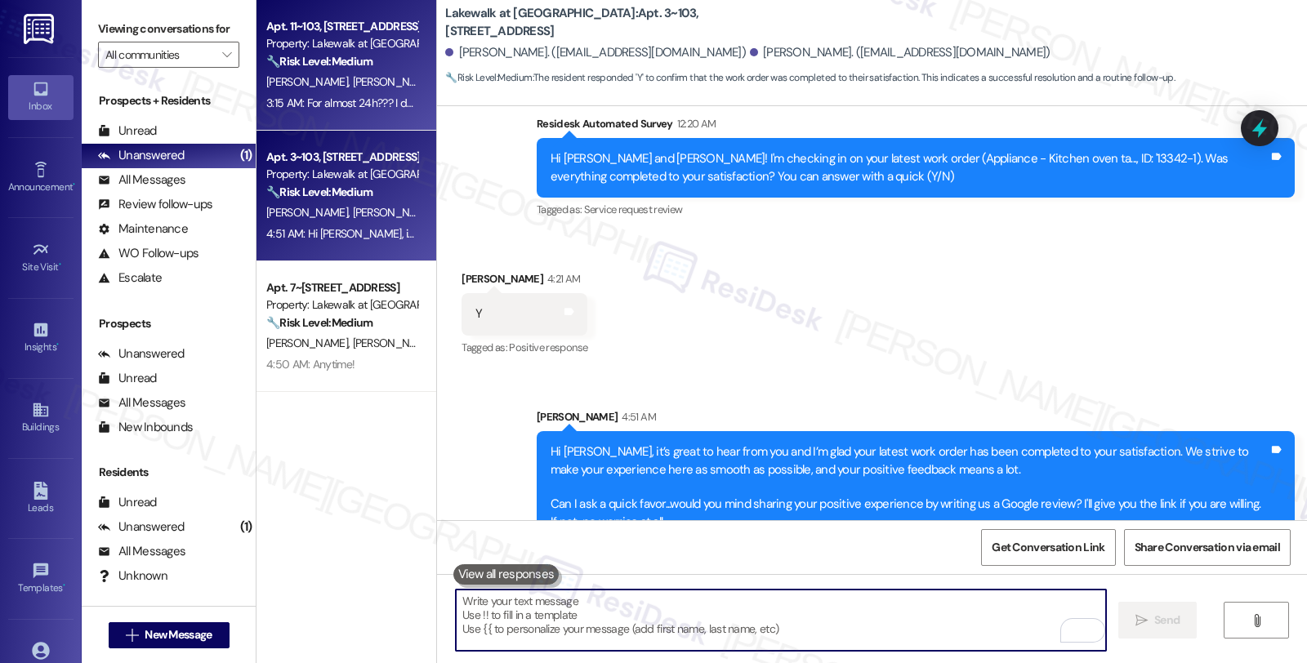  What do you see at coordinates (479, 314) in the screenshot?
I see `div: Y` at bounding box center [479, 314].